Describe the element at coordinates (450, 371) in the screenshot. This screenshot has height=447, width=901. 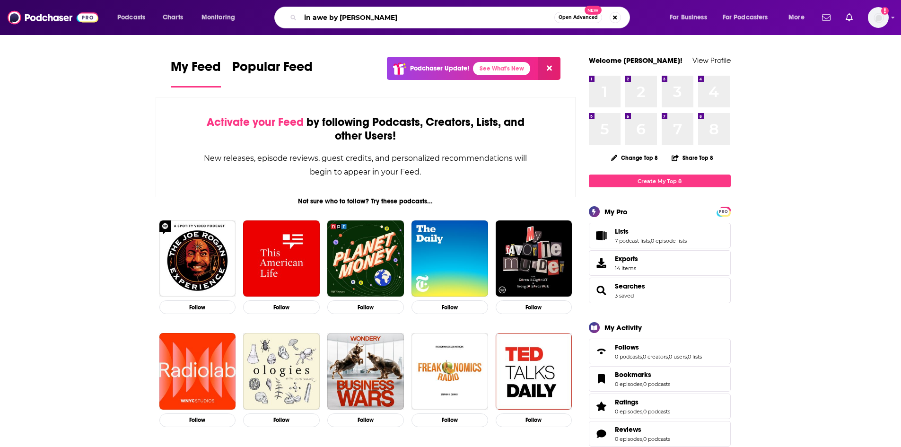
I see `a: Freakonomics Radio` at that location.